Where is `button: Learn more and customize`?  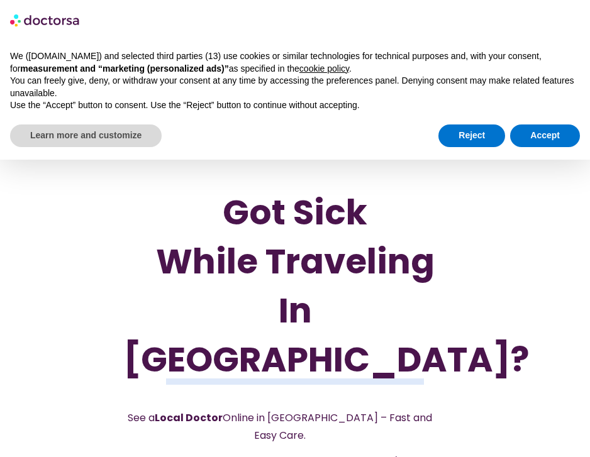
button: Learn more and customize is located at coordinates (86, 136).